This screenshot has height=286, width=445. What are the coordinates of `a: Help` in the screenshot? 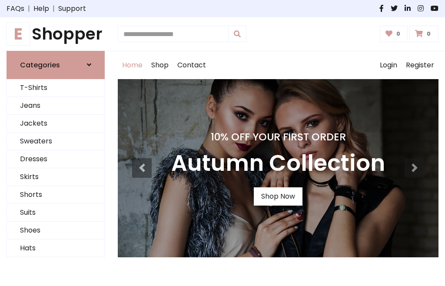 It's located at (41, 9).